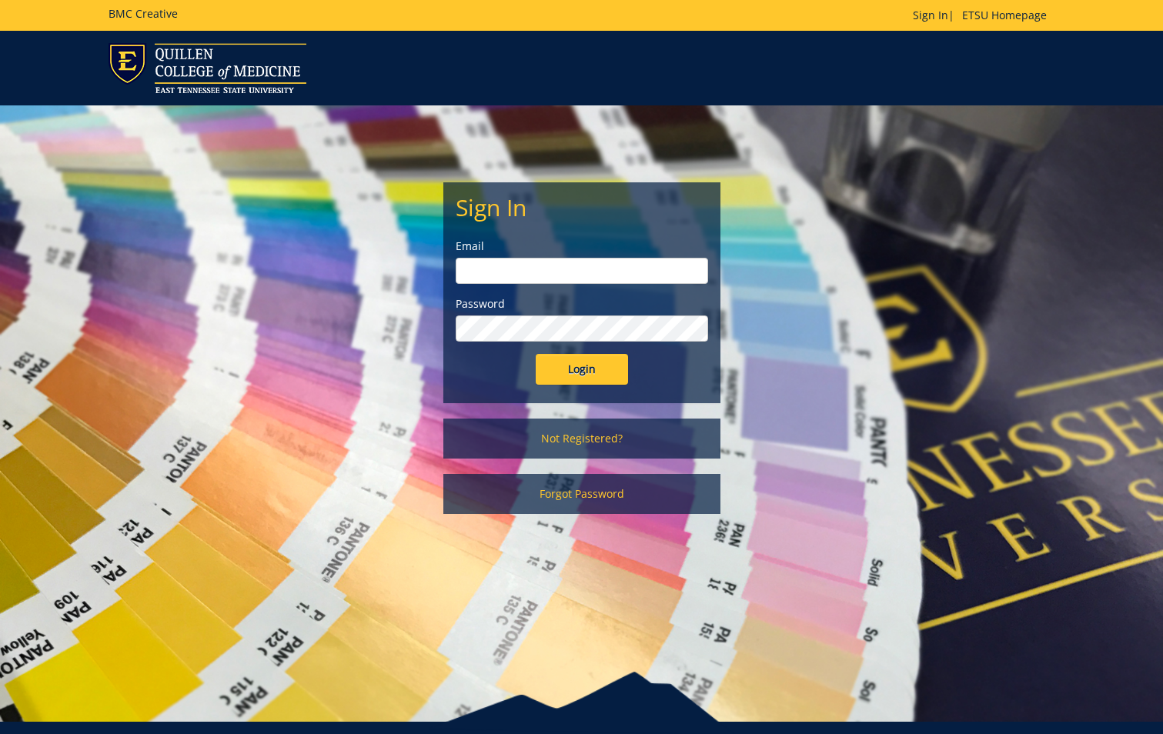  What do you see at coordinates (143, 13) in the screenshot?
I see `h5: BMC Creative` at bounding box center [143, 13].